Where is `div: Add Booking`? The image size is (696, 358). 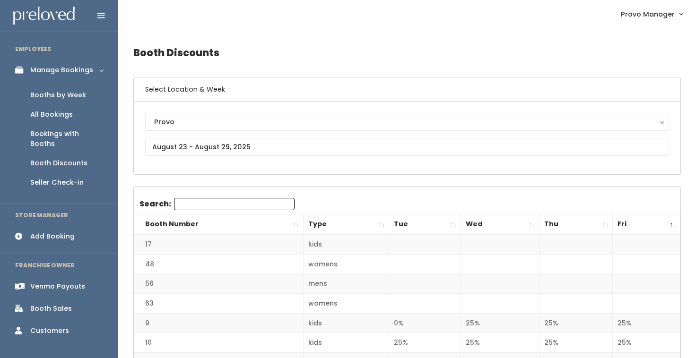
div: Add Booking is located at coordinates (52, 236).